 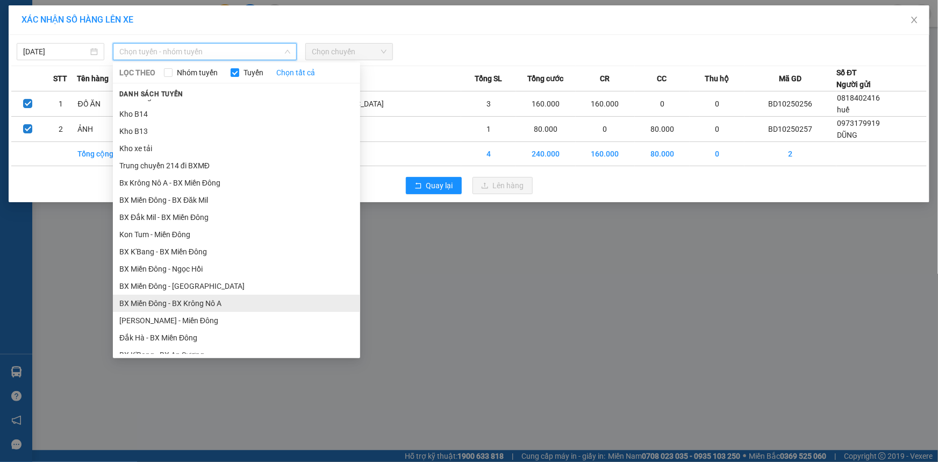 What do you see at coordinates (296, 73) in the screenshot?
I see `a: Chọn tất cả` at bounding box center [296, 73].